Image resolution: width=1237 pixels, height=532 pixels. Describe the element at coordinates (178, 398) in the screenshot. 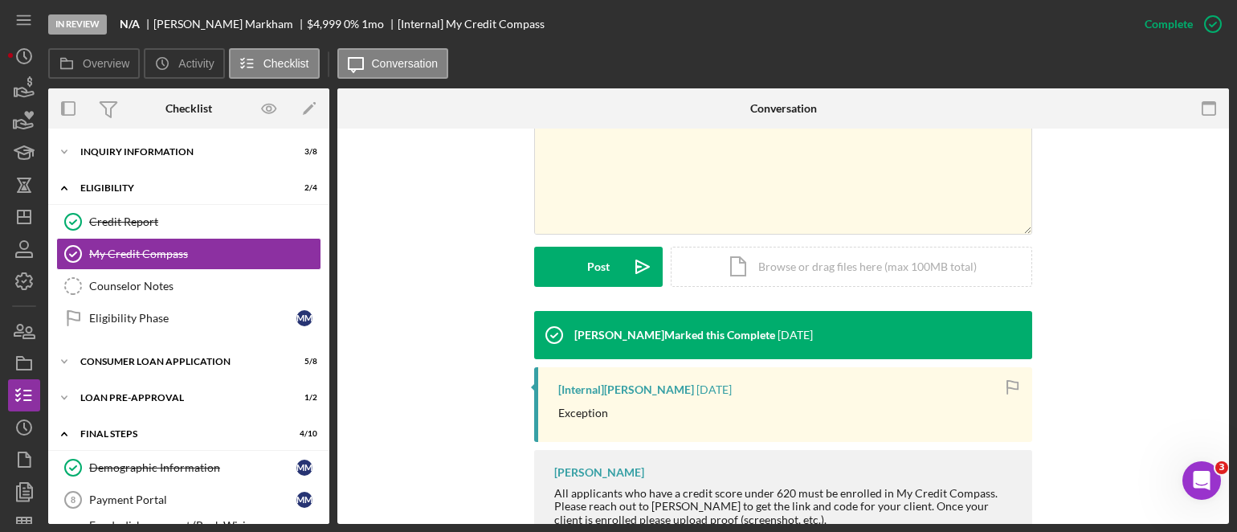

I see `div: Loan Pre-Approval` at that location.